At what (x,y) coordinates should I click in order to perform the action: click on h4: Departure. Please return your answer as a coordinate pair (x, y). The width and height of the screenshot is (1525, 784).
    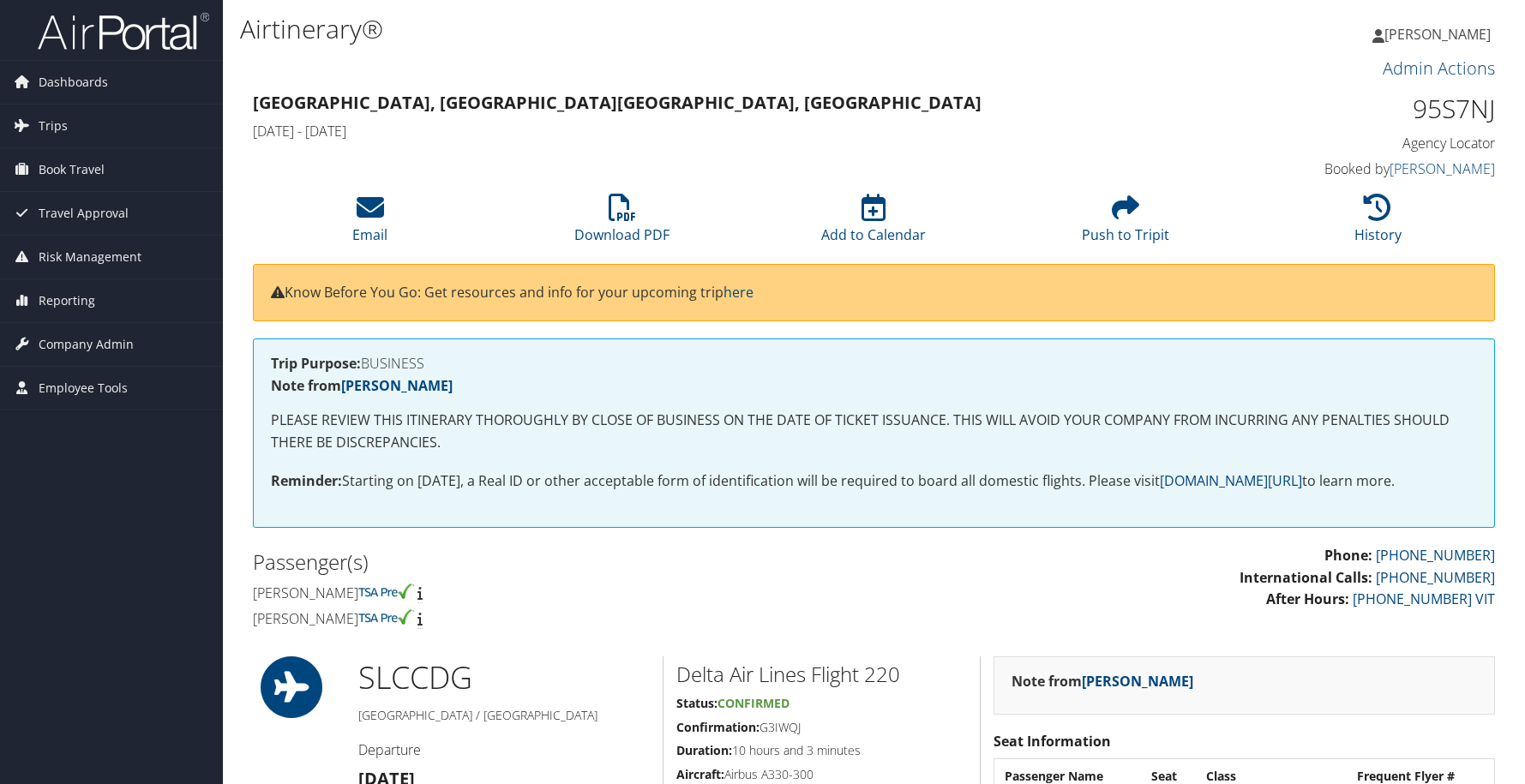
    Looking at the image, I should click on (504, 750).